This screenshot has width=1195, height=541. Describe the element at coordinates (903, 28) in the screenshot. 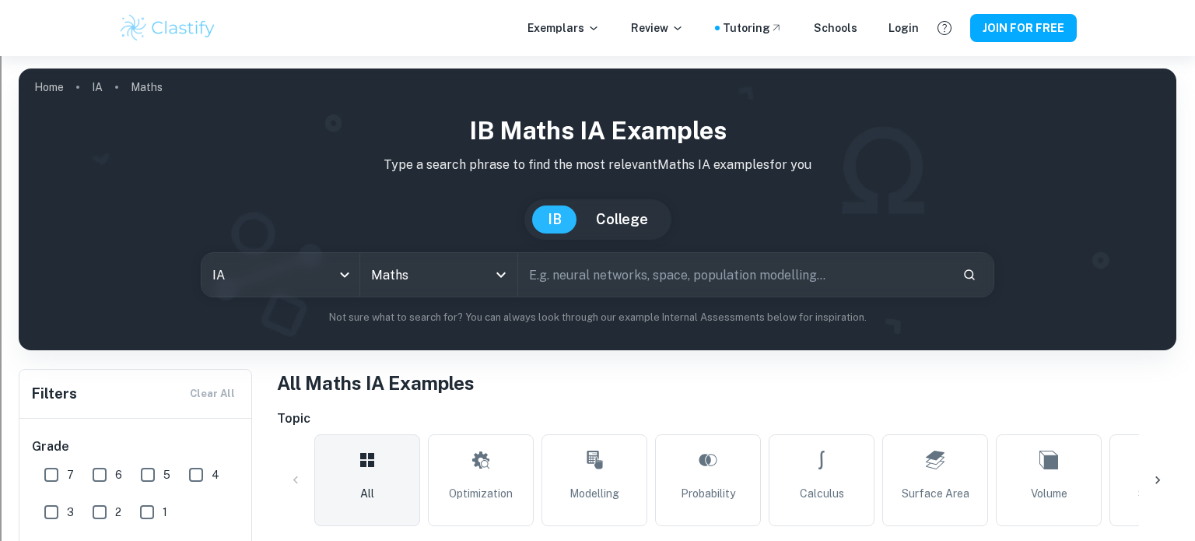

I see `div: Login` at that location.